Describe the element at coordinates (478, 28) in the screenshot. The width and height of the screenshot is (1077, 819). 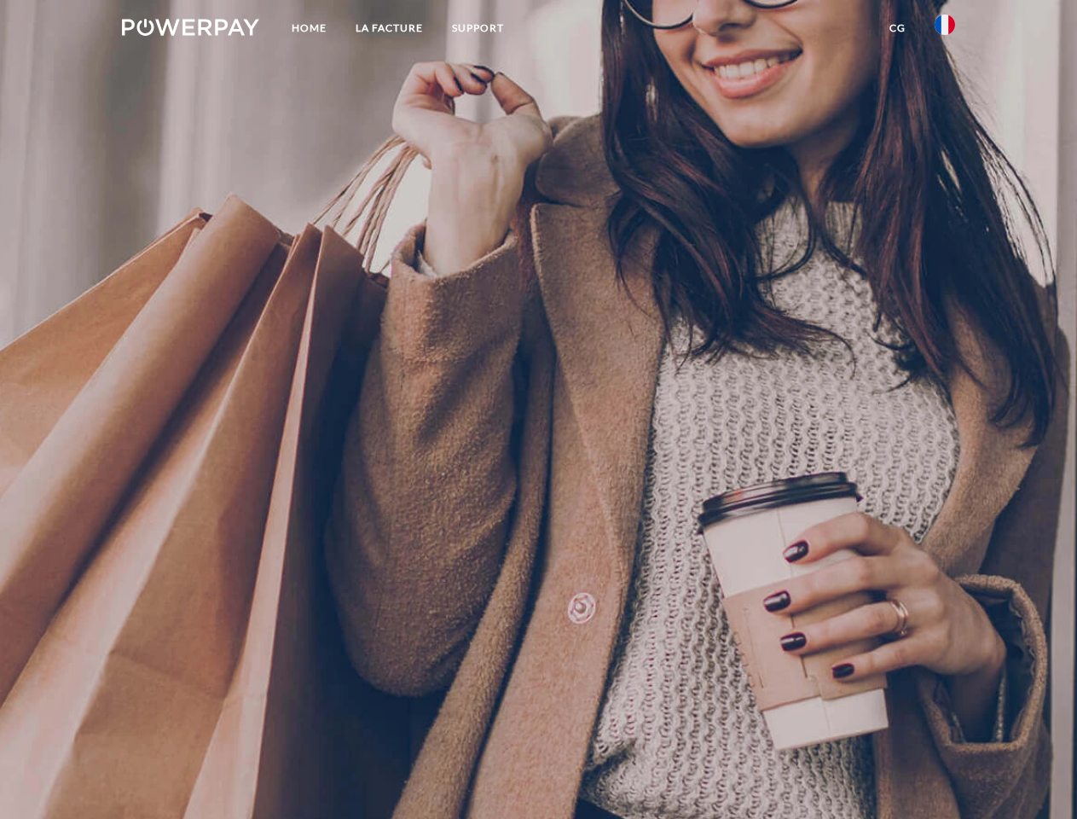
I see `a: Support` at that location.